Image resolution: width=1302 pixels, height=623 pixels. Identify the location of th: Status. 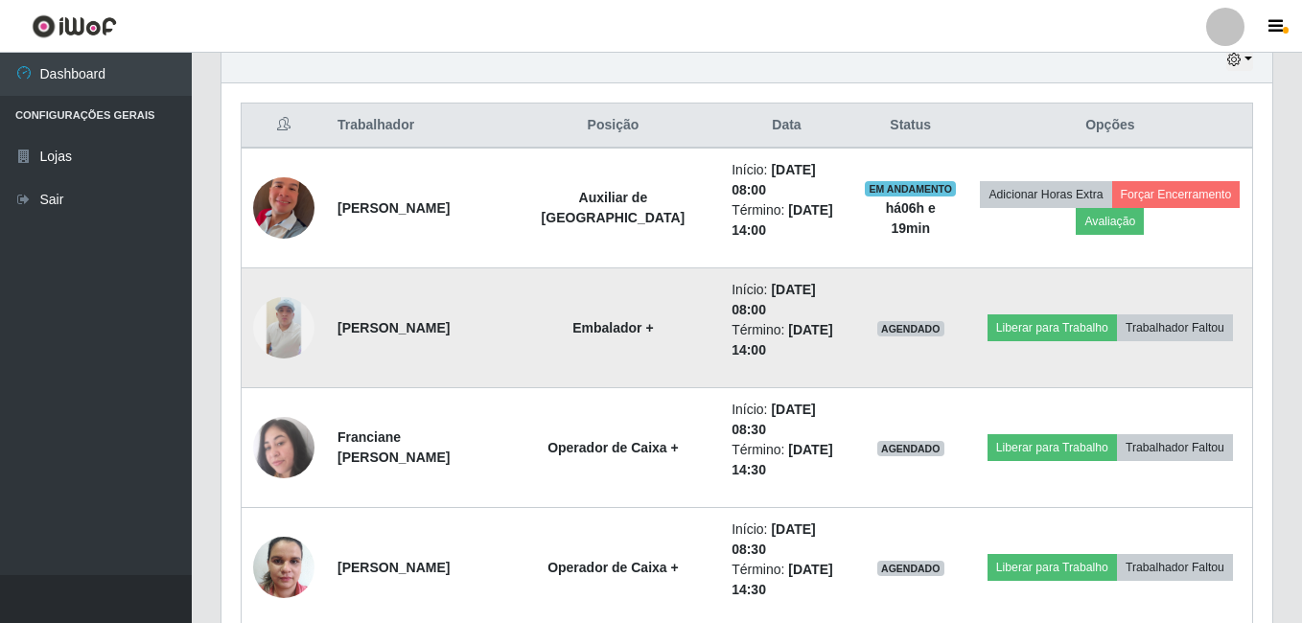
(911, 126).